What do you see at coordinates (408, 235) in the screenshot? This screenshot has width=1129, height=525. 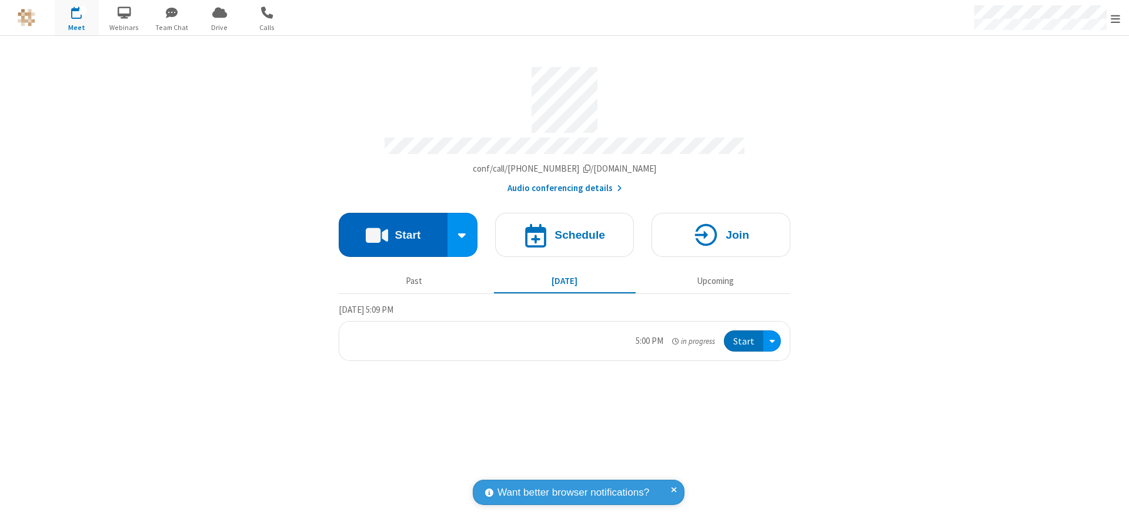 I see `h4: Start` at bounding box center [408, 235].